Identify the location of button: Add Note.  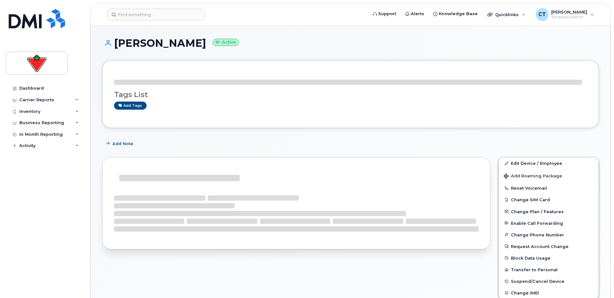
(120, 143).